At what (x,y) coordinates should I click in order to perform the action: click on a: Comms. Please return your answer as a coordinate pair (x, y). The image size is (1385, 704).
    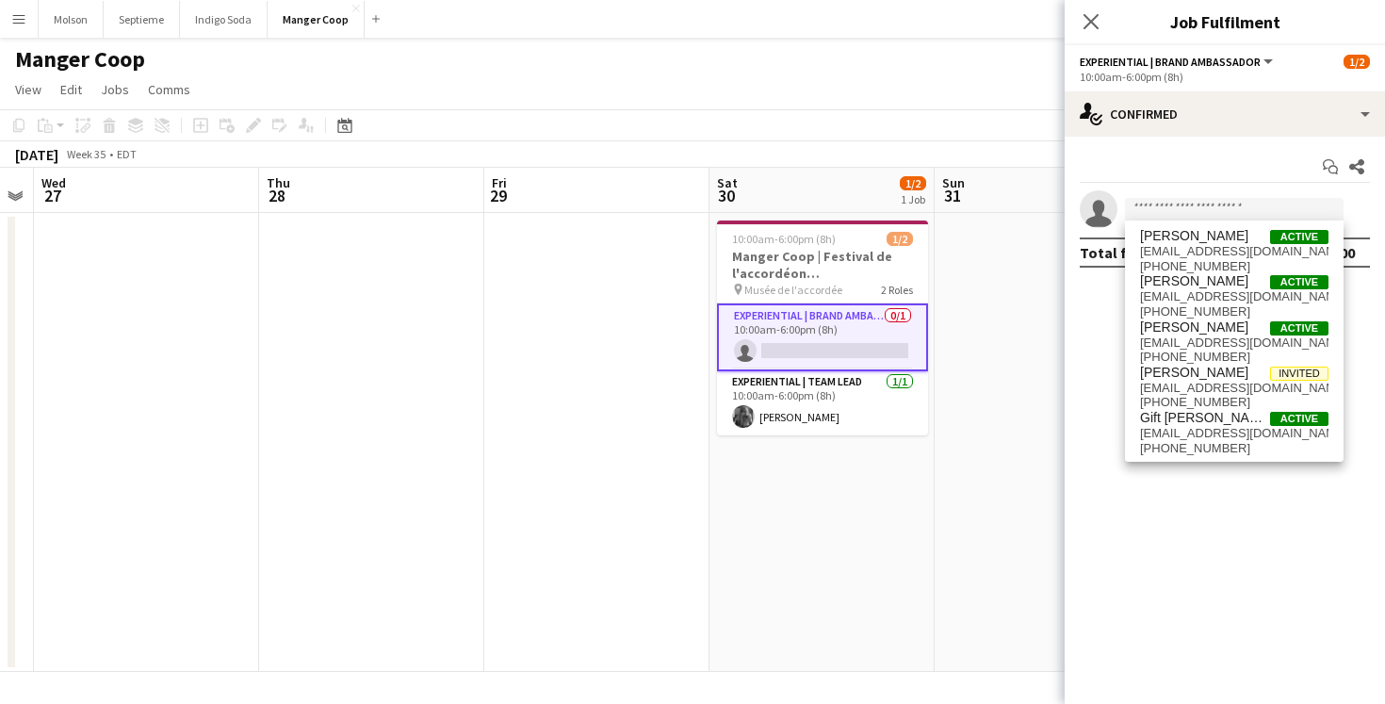
    Looking at the image, I should click on (169, 89).